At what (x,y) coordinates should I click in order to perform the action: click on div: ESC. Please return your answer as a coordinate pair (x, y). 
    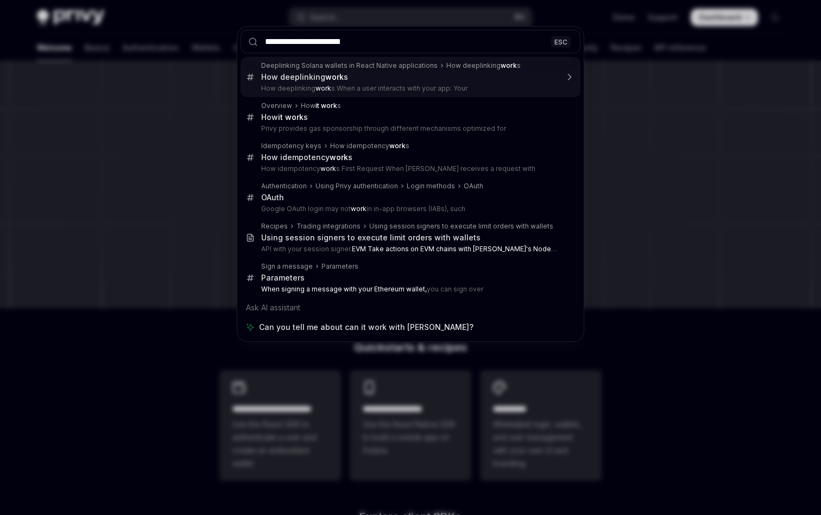
    Looking at the image, I should click on (561, 41).